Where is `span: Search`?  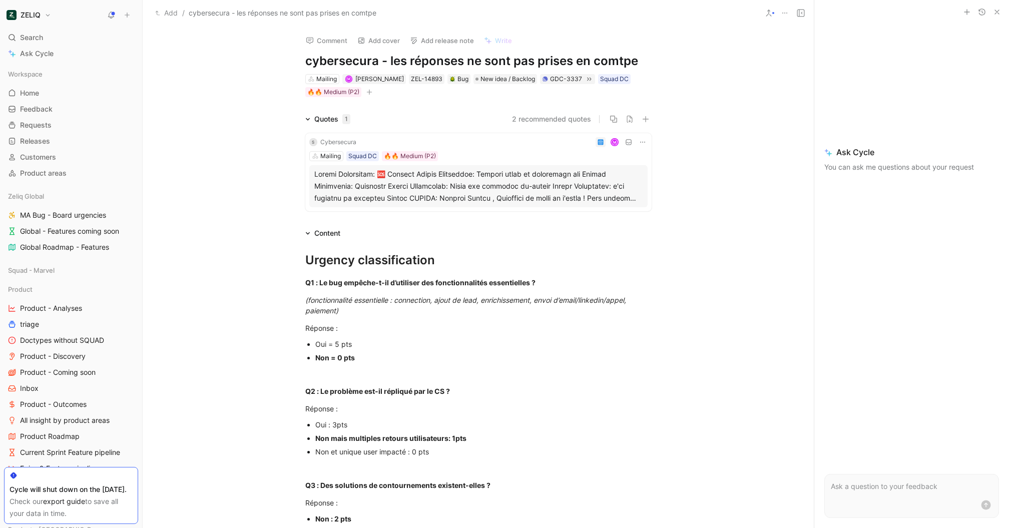
span: Search is located at coordinates (32, 38).